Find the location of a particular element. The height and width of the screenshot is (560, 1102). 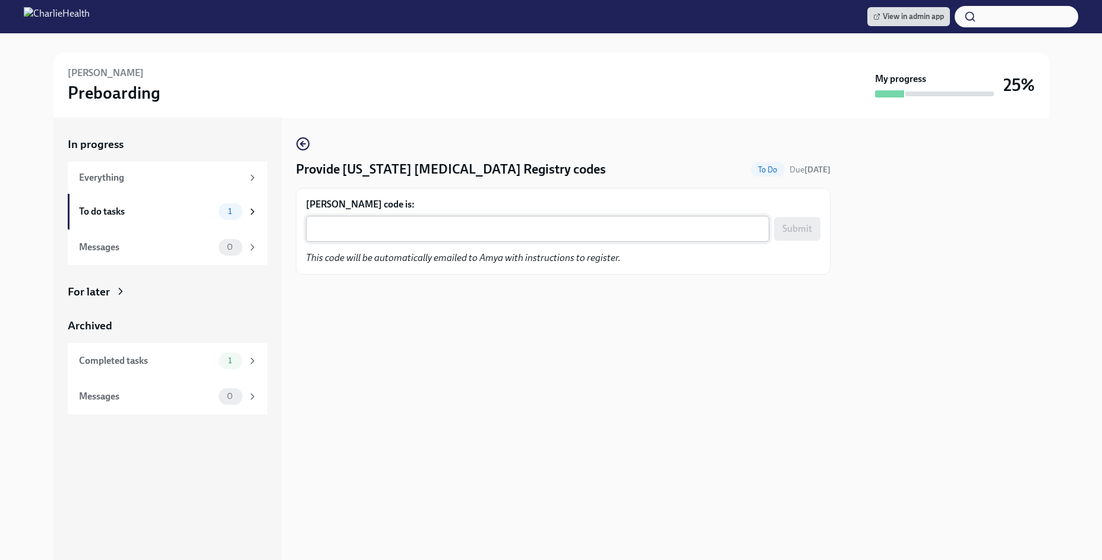

div: In progress is located at coordinates (167, 144).